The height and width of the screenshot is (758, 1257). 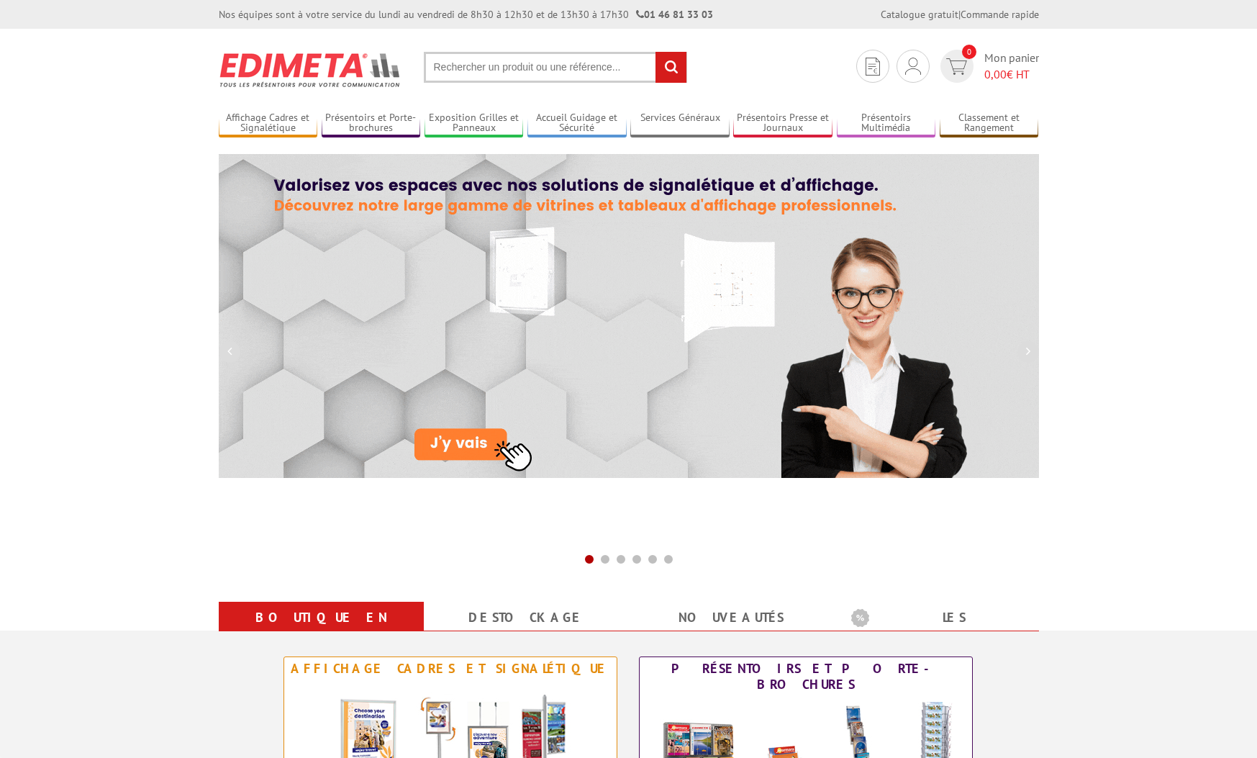 I want to click on span: 0, so click(x=969, y=52).